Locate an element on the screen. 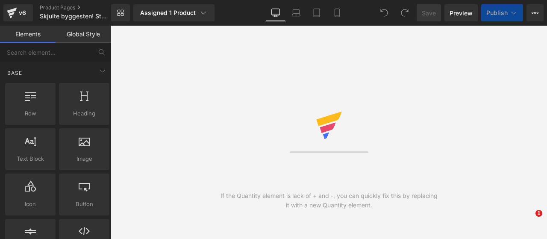 Image resolution: width=547 pixels, height=239 pixels. a: Tablet is located at coordinates (317, 13).